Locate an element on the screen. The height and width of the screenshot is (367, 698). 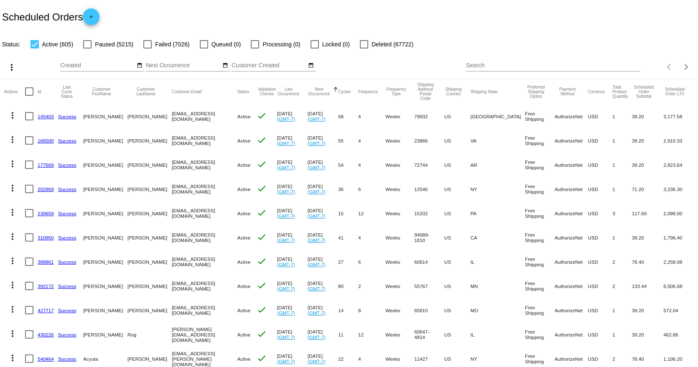
mat-cell: 572.04 is located at coordinates (678, 310).